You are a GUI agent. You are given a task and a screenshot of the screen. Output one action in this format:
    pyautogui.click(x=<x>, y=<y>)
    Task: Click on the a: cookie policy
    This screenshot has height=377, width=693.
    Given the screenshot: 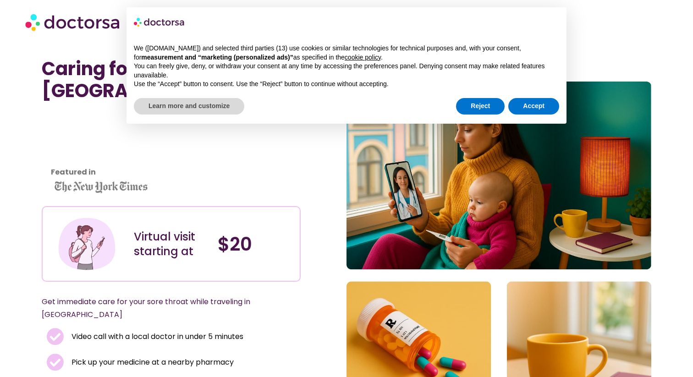 What is the action you would take?
    pyautogui.click(x=362, y=57)
    